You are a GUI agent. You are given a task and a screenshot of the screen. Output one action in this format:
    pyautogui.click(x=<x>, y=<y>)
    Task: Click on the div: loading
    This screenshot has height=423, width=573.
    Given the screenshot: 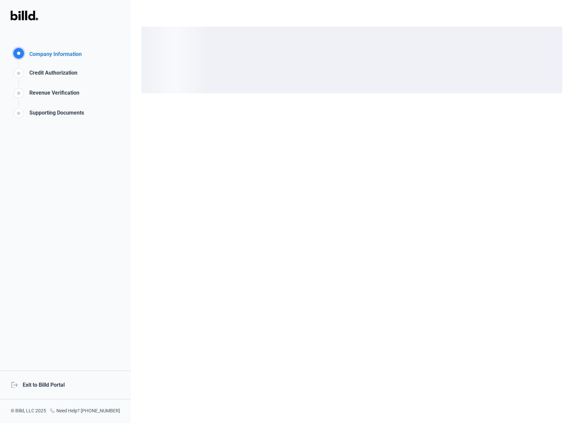 What is the action you would take?
    pyautogui.click(x=352, y=60)
    